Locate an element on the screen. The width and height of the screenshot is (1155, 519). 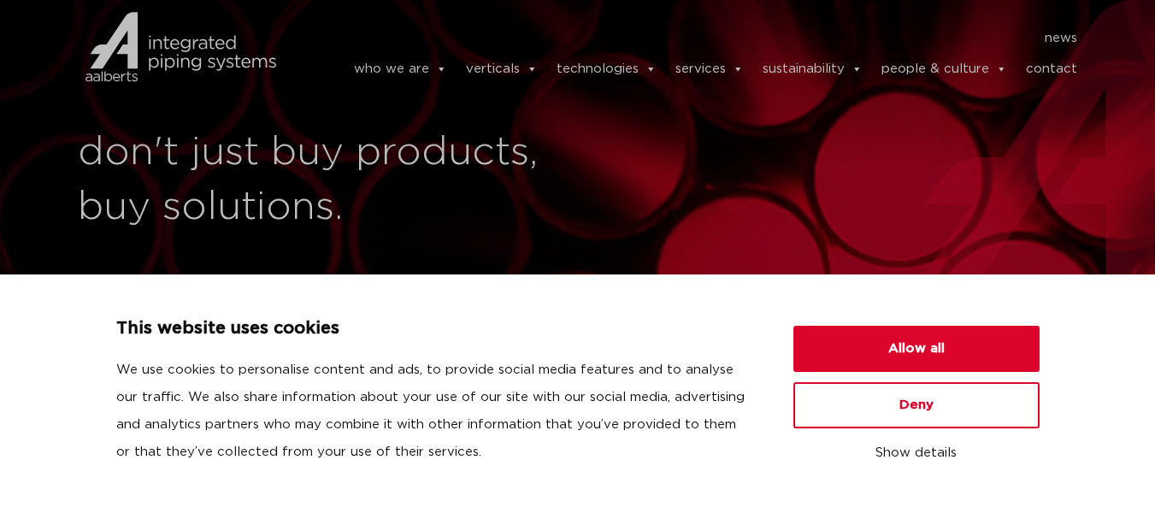
a: verticals is located at coordinates (502, 69).